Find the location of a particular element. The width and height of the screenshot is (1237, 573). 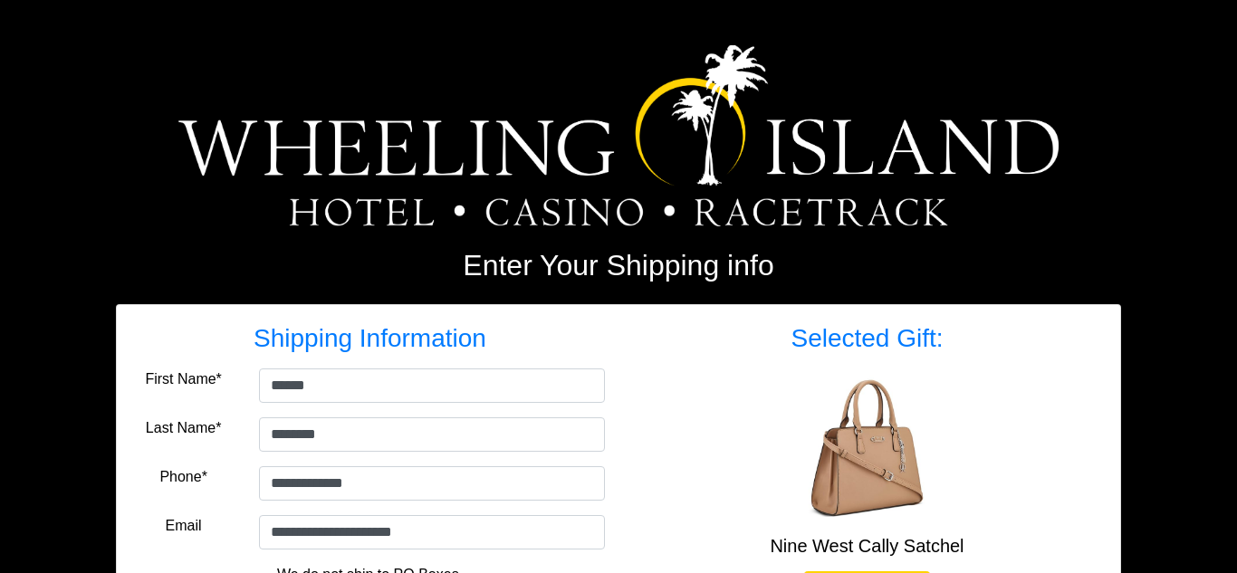

label: First Name* is located at coordinates (183, 379).